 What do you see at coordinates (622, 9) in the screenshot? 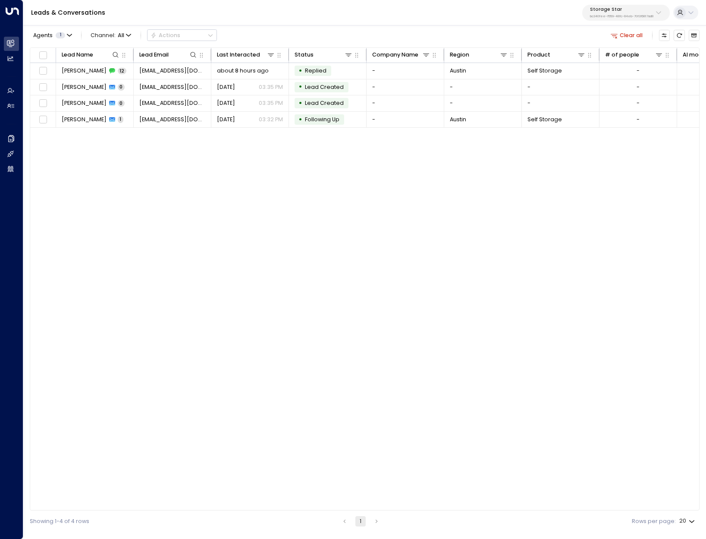
I see `p: Storage Star` at bounding box center [622, 9].